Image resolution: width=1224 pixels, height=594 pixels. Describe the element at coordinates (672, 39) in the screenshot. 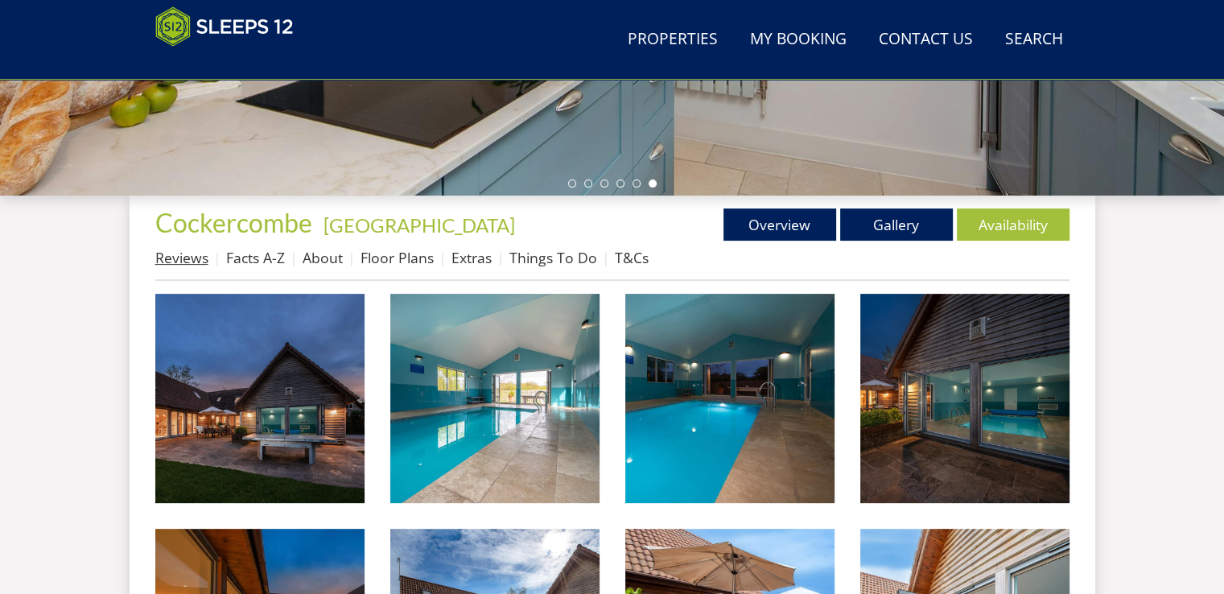

I see `a: Properties` at that location.